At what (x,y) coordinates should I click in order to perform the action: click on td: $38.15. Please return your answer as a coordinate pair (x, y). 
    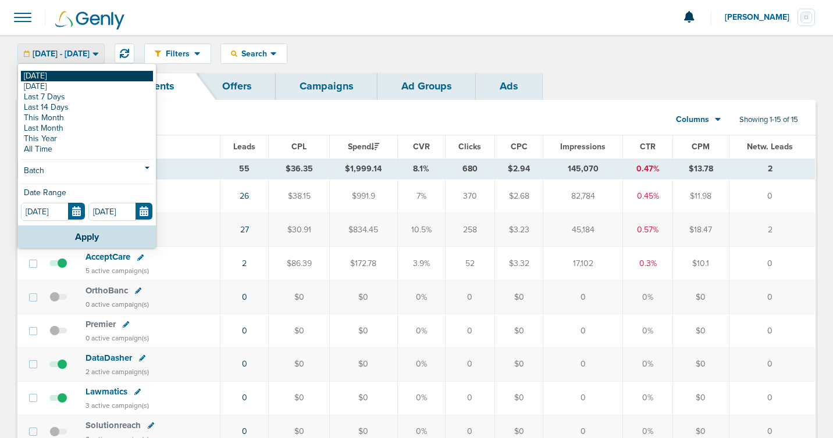
    Looking at the image, I should click on (299, 197).